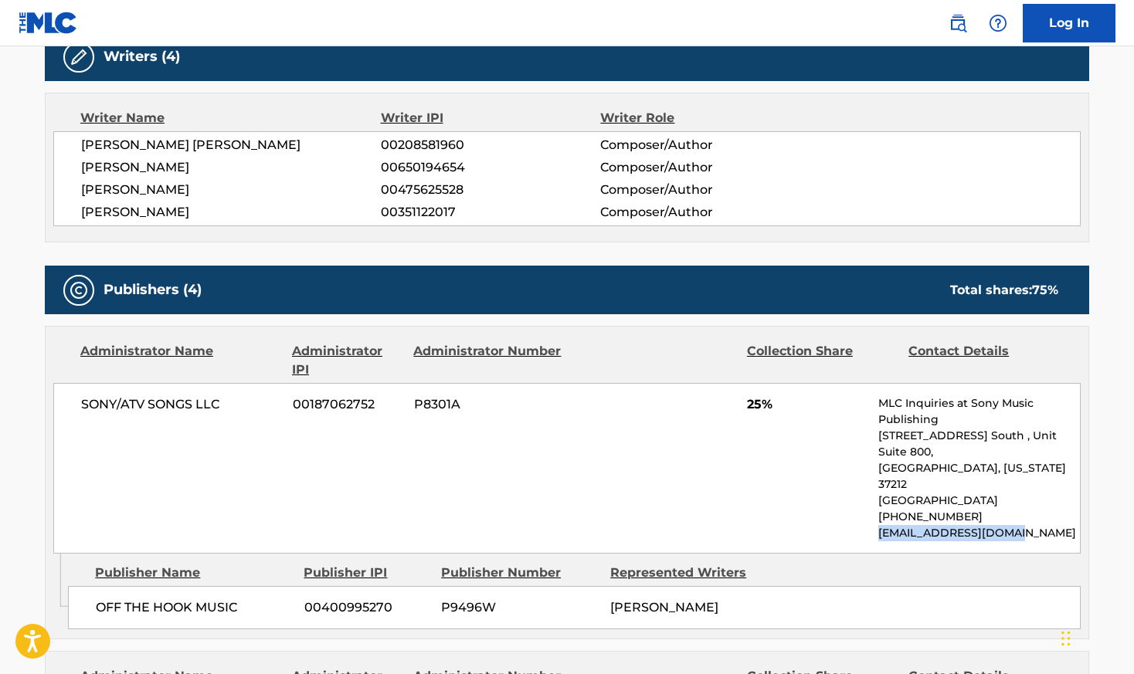  Describe the element at coordinates (998, 23) in the screenshot. I see `img: help` at that location.